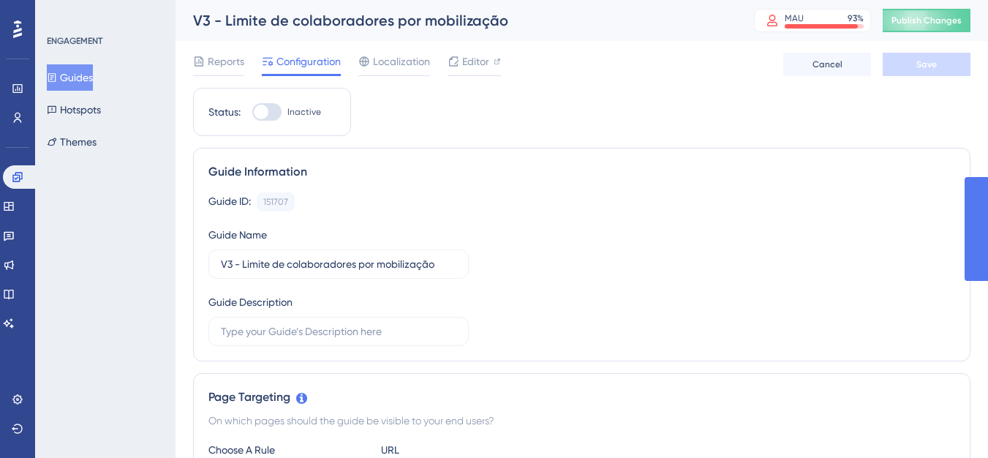  I want to click on span: Localization, so click(401, 61).